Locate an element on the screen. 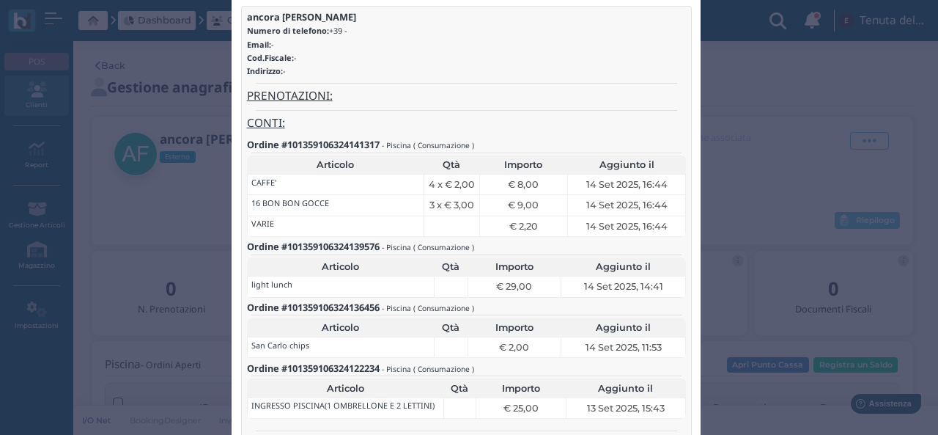  span: € 2,00 is located at coordinates (514, 347).